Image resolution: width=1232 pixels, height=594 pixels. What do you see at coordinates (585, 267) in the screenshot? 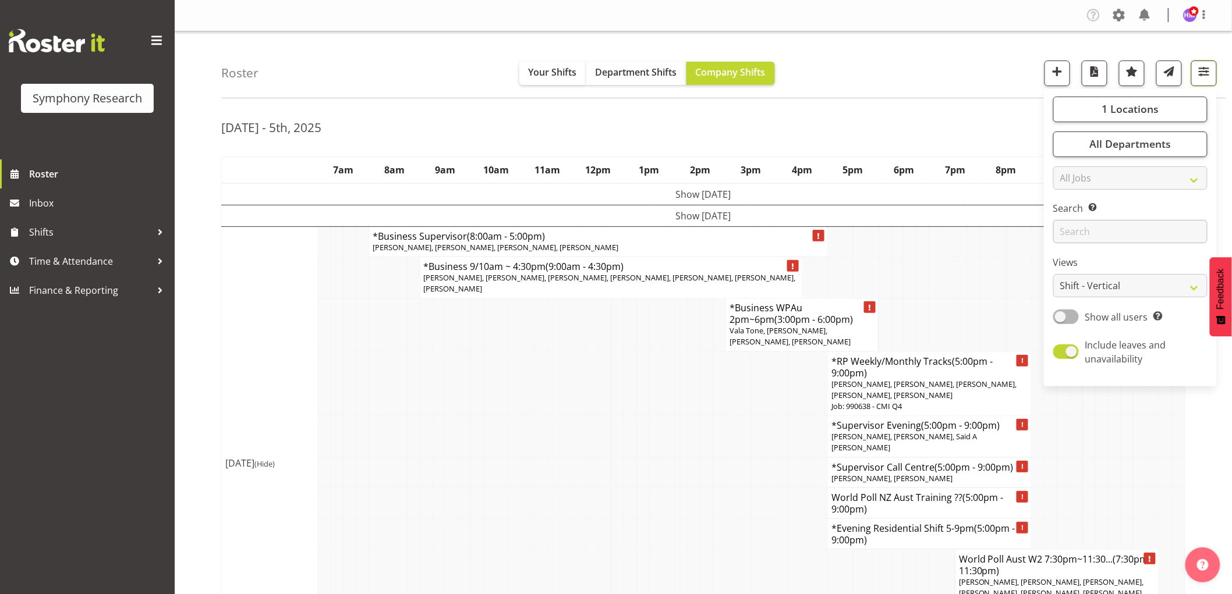
I see `span: (9:00am - 4:30pm)` at bounding box center [585, 267].